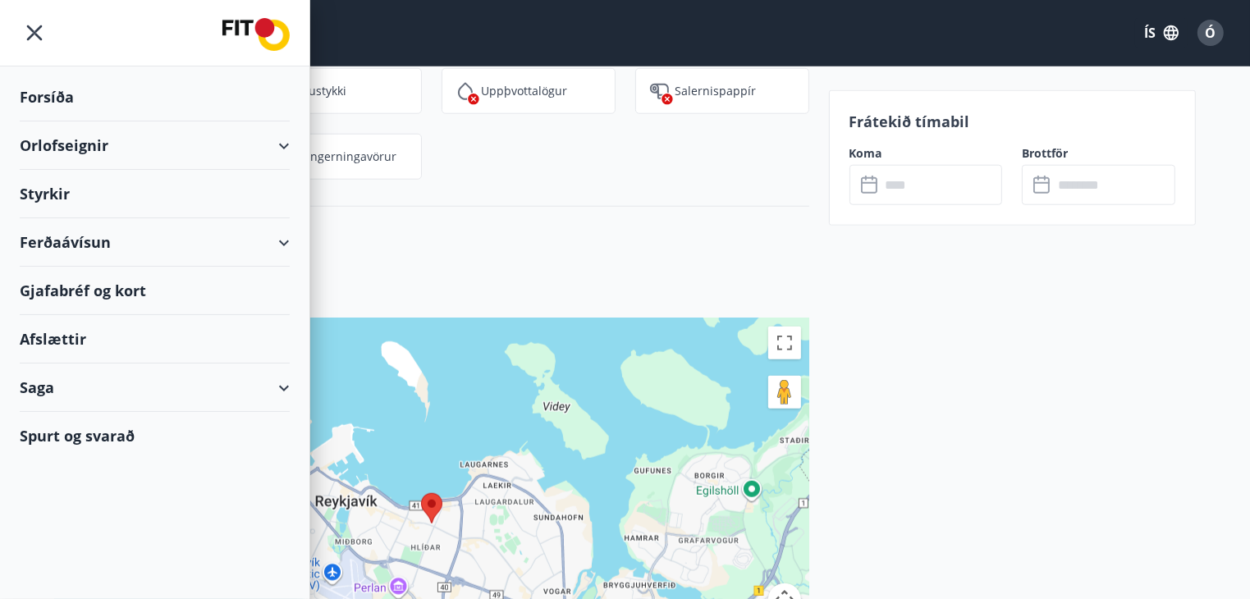 The image size is (1250, 599). Describe the element at coordinates (524, 91) in the screenshot. I see `p: Uppþvottalögur` at that location.